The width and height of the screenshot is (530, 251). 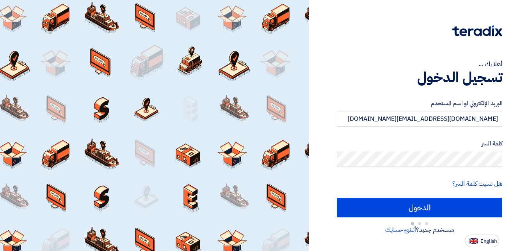 I want to click on h1: تسجيل الدخول, so click(x=420, y=77).